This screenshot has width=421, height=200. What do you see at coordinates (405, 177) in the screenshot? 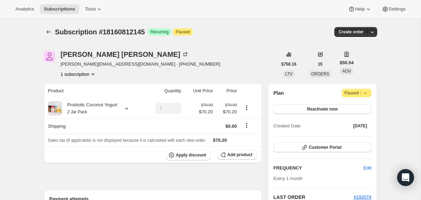
I see `div: Open Intercom Messenger` at bounding box center [405, 177].